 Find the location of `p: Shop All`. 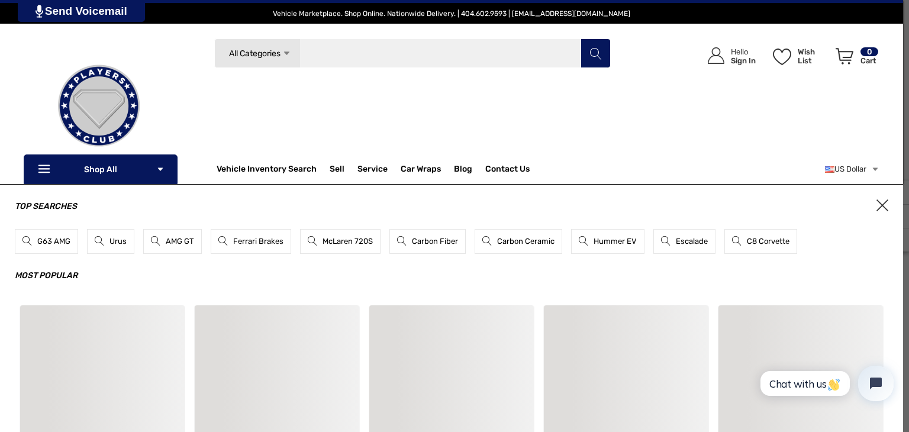

p: Shop All is located at coordinates (101, 169).